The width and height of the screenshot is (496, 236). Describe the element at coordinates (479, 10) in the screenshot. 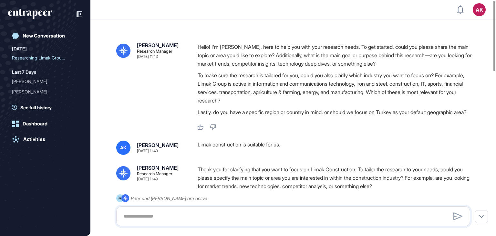

I see `button: AK` at that location.